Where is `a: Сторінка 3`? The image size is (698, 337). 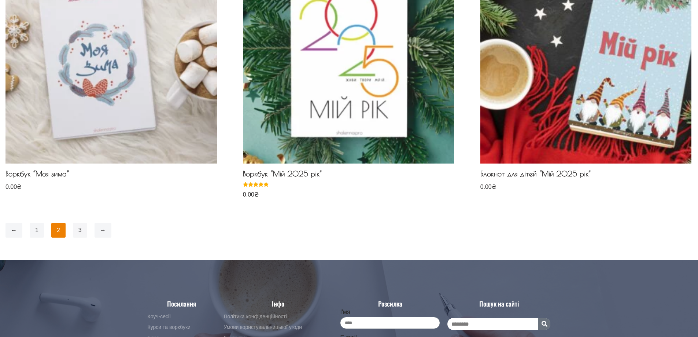 a: Сторінка 3 is located at coordinates (80, 230).